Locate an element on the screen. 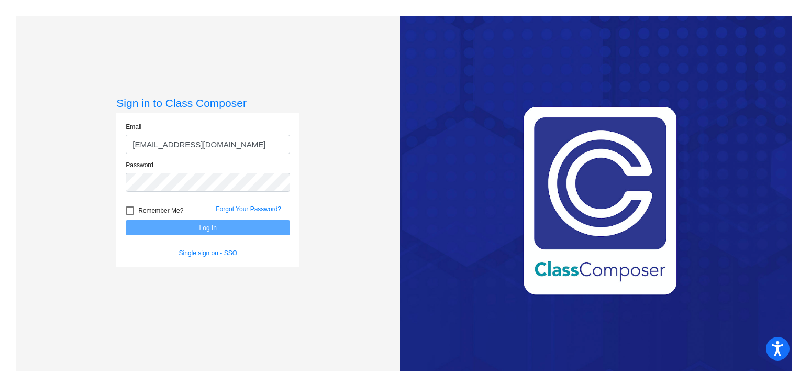 This screenshot has height=371, width=800. label: Email is located at coordinates (133, 127).